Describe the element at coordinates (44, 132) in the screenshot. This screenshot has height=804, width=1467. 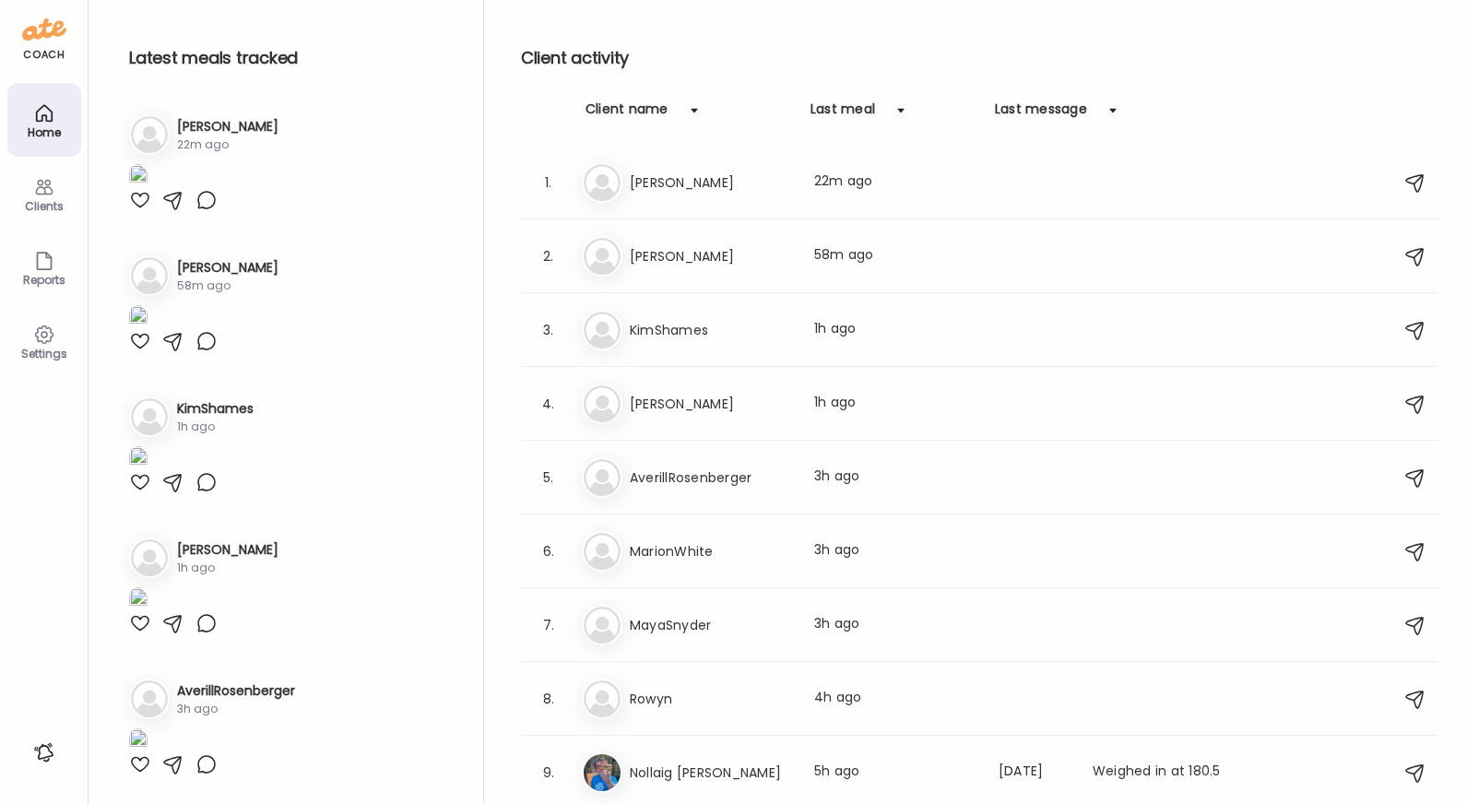
I see `div: Home` at that location.